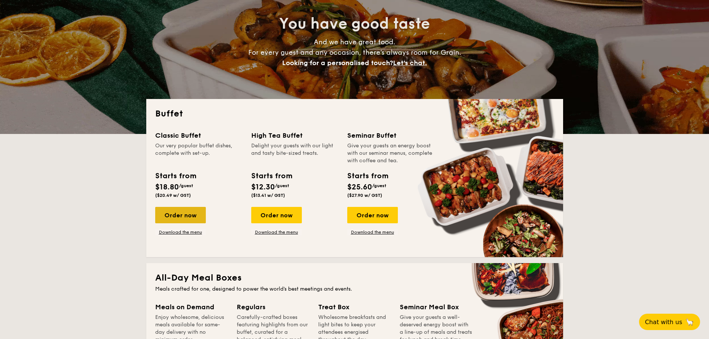 The width and height of the screenshot is (709, 339). Describe the element at coordinates (391, 135) in the screenshot. I see `div: Seminar Buffet` at that location.